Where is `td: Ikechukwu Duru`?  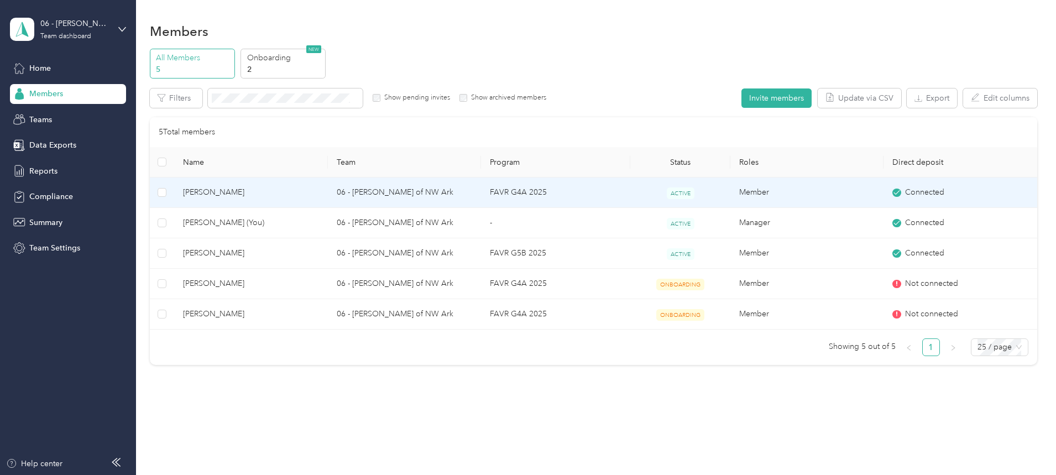 td: Ikechukwu Duru is located at coordinates (250, 192).